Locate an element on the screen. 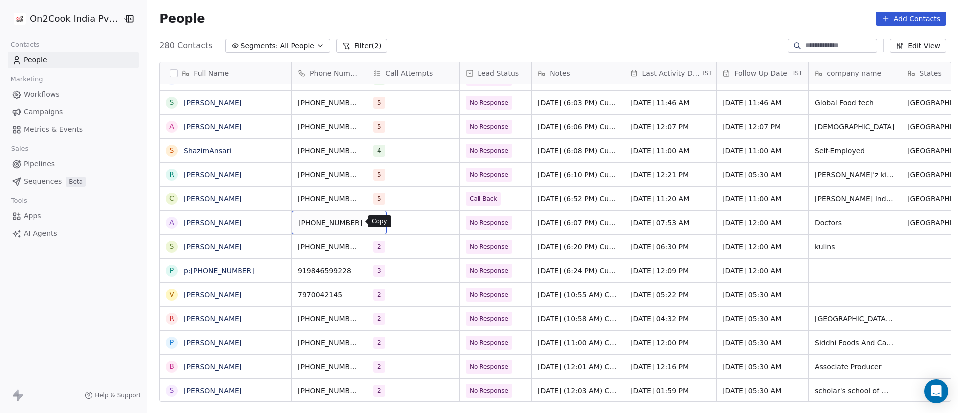 This screenshot has height=413, width=958. span: Last Activity Date is located at coordinates (672, 73).